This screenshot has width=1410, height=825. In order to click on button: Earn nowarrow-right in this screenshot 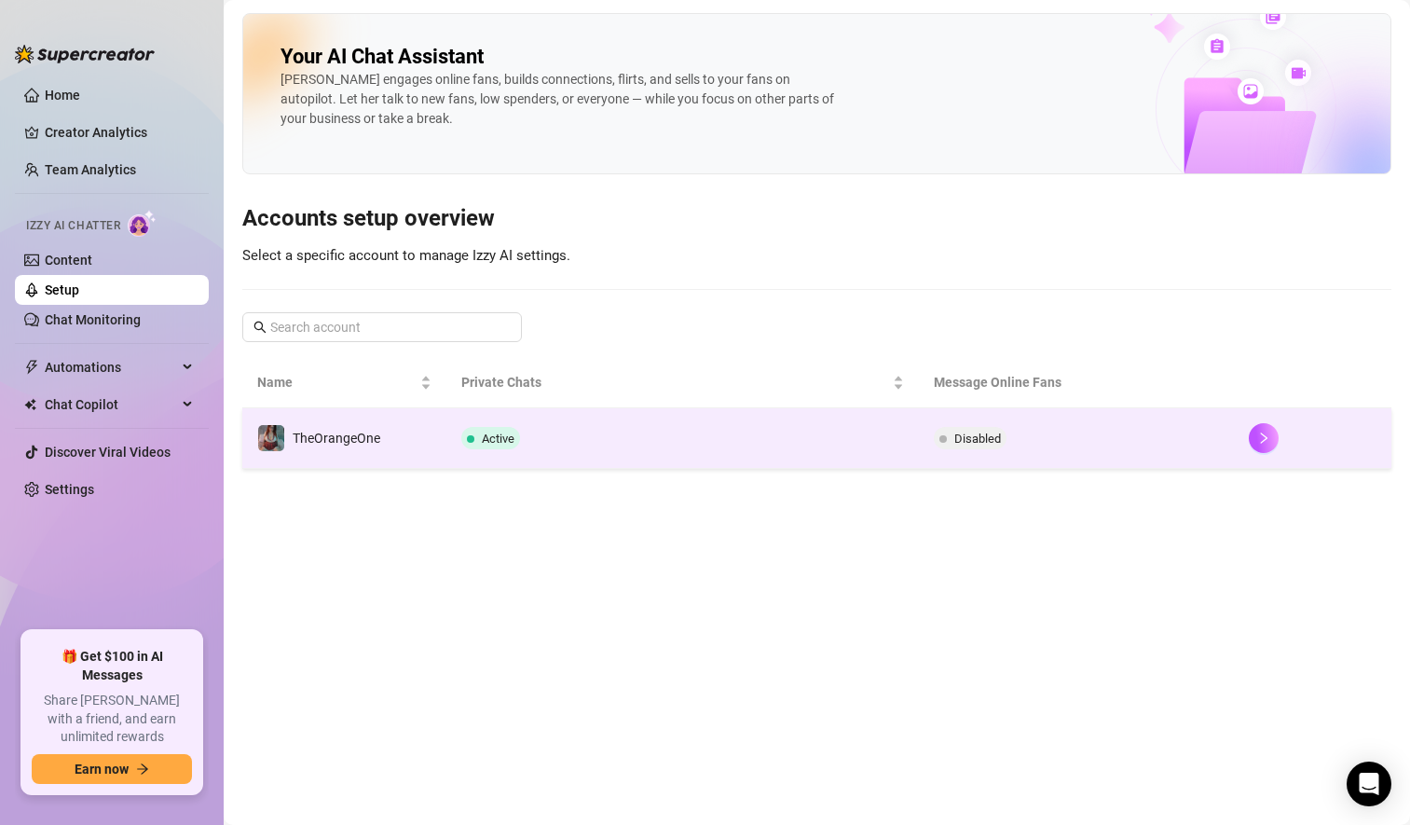, I will do `click(112, 769)`.